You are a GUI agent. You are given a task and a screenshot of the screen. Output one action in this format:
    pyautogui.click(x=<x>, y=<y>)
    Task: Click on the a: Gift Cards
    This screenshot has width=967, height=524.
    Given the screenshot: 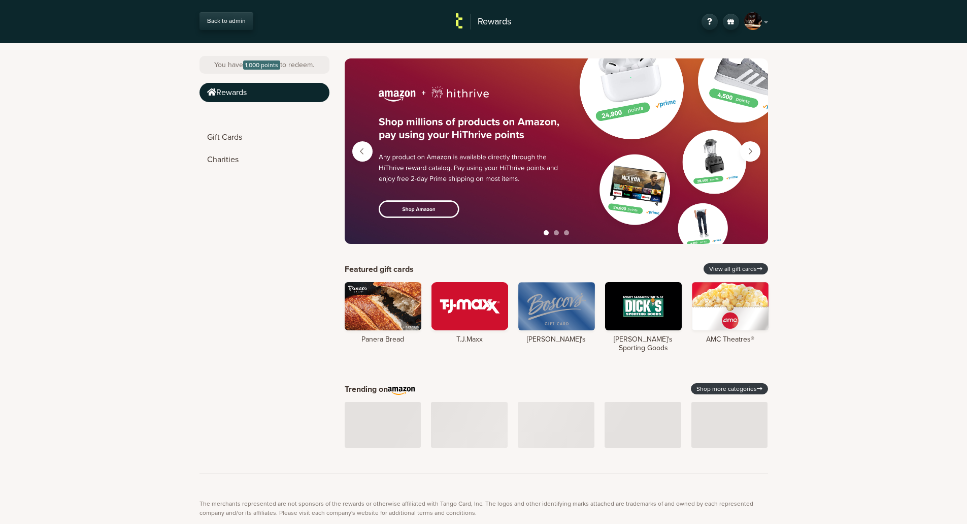 What is the action you would take?
    pyautogui.click(x=265, y=137)
    